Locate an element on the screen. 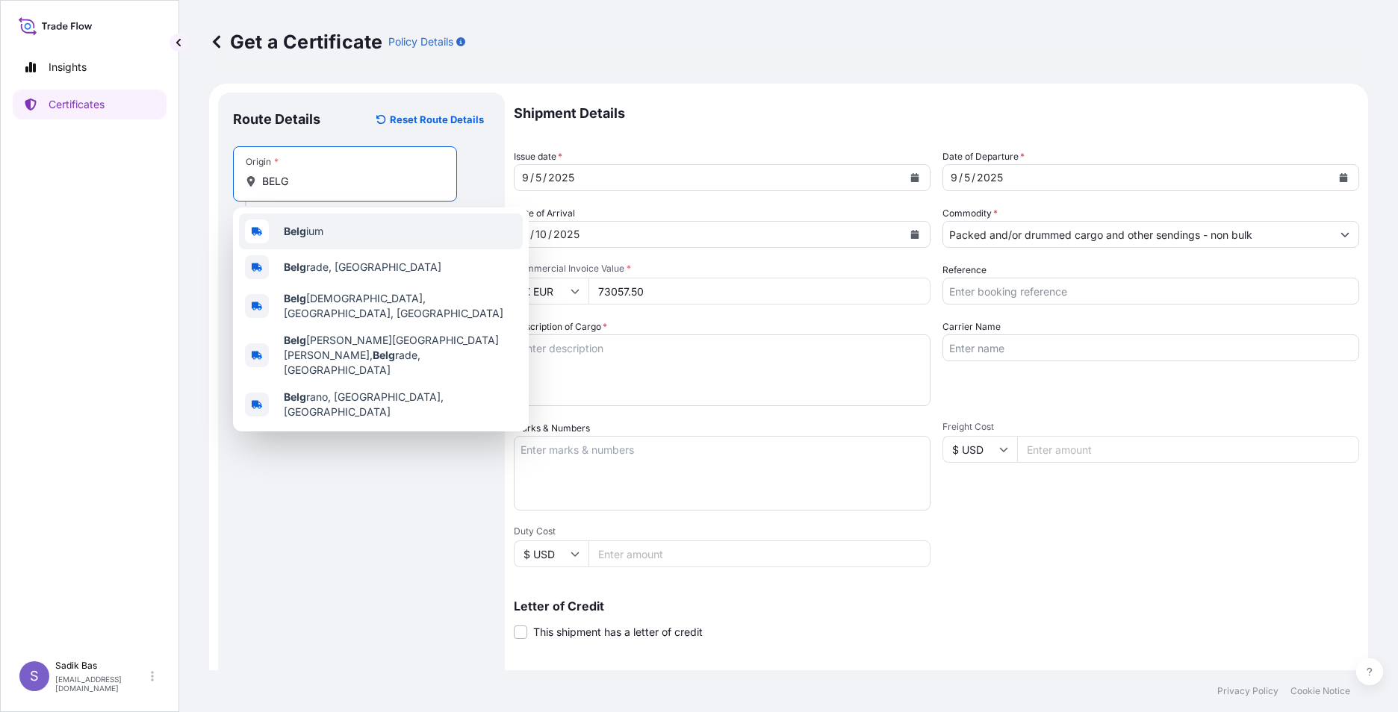 The width and height of the screenshot is (1398, 712). p: Shipment Details is located at coordinates (936, 113).